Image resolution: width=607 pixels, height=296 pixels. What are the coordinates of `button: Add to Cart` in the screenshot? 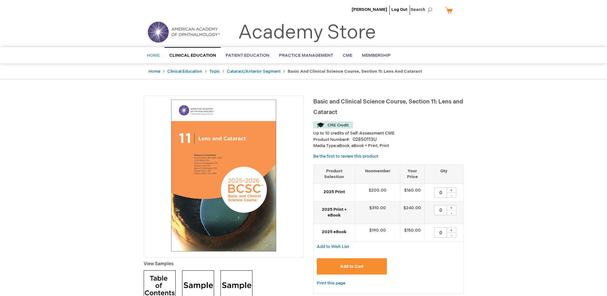 It's located at (352, 266).